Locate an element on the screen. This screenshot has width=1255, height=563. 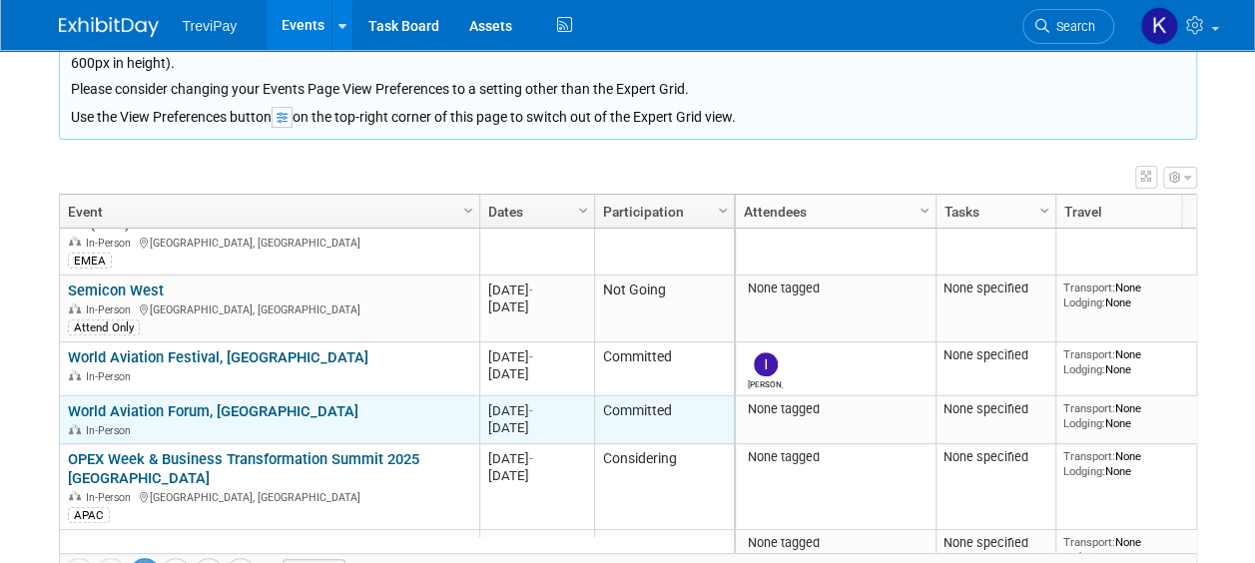
a: The Networking Group: UK CFO Network is located at coordinates (200, 545).